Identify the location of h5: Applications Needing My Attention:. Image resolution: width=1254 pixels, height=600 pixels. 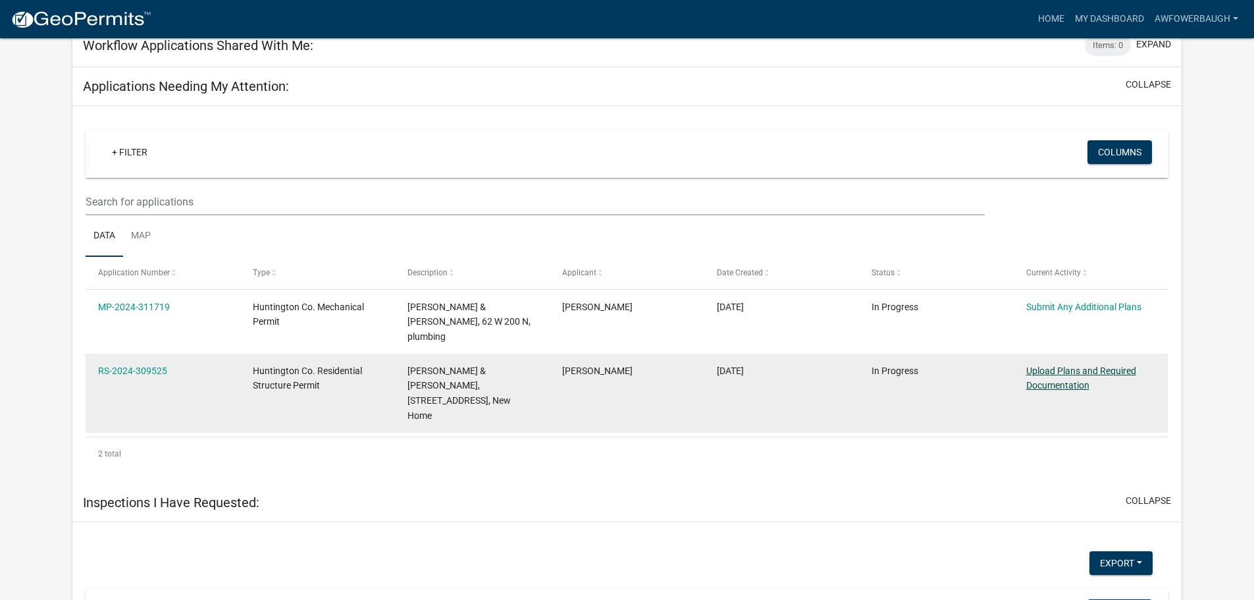
(186, 86).